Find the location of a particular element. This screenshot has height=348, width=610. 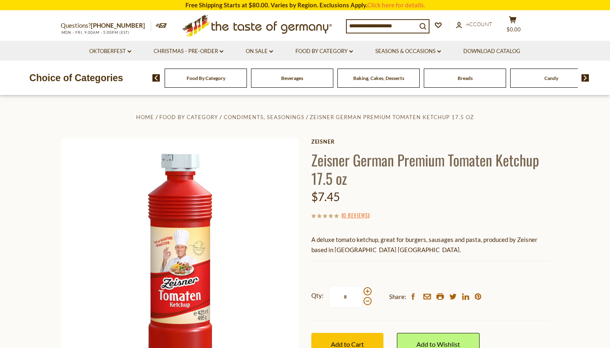

span: Account is located at coordinates (479, 24).